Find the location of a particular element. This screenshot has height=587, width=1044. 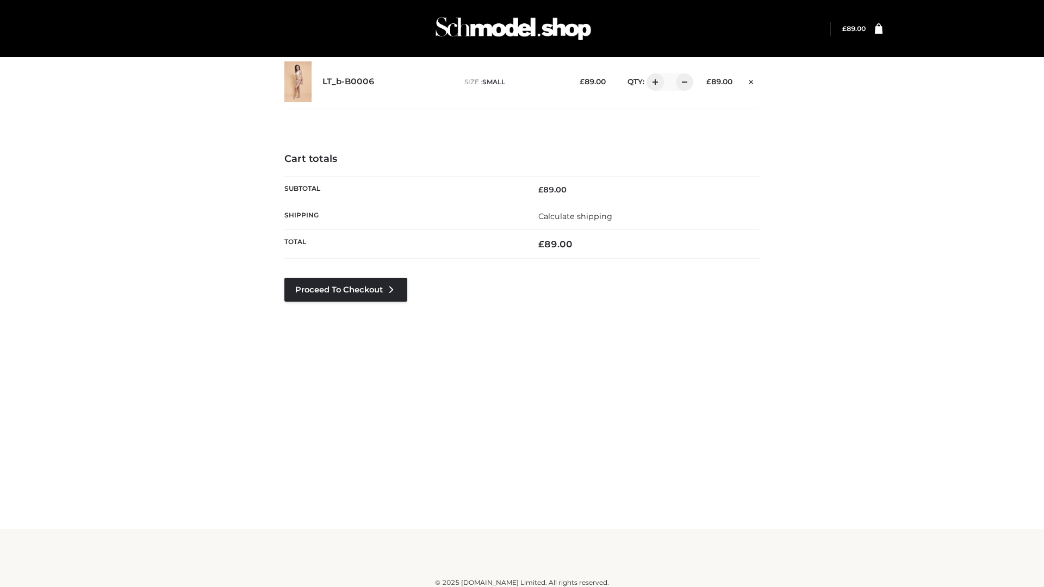

th: Subtotal is located at coordinates (403, 189).